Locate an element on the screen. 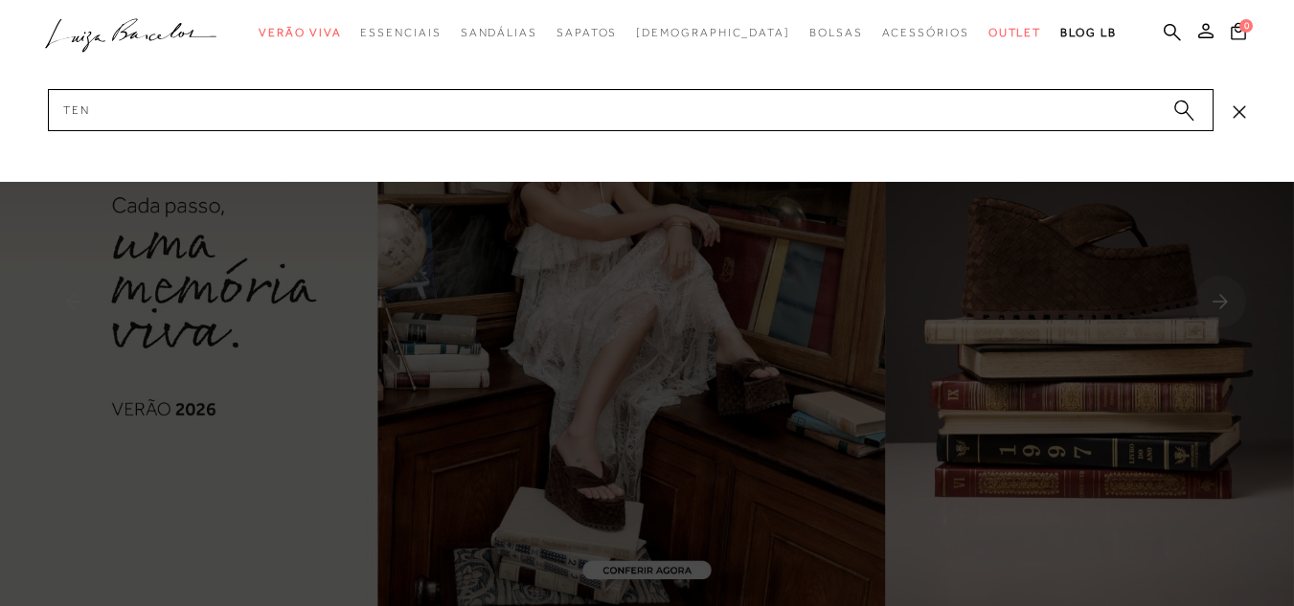  a: BLOG LB is located at coordinates (1088, 33).